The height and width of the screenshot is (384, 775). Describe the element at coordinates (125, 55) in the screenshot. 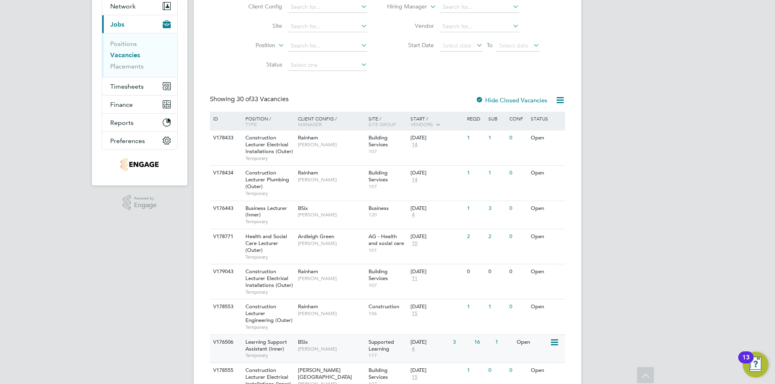

I see `a: Vacancies` at that location.